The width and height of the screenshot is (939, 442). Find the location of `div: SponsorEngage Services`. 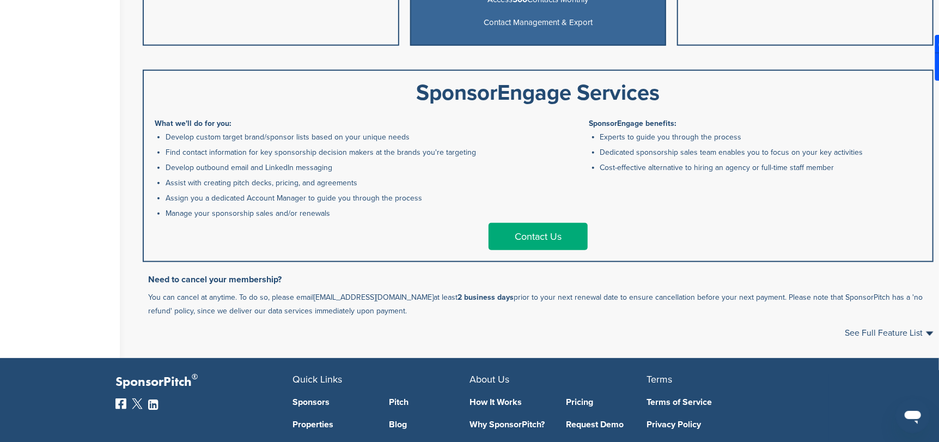

div: SponsorEngage Services is located at coordinates (538, 93).